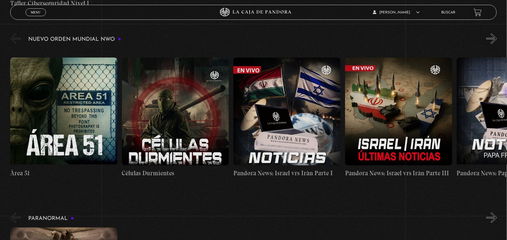 The image size is (507, 240). I want to click on a: Células Durmientes, so click(175, 118).